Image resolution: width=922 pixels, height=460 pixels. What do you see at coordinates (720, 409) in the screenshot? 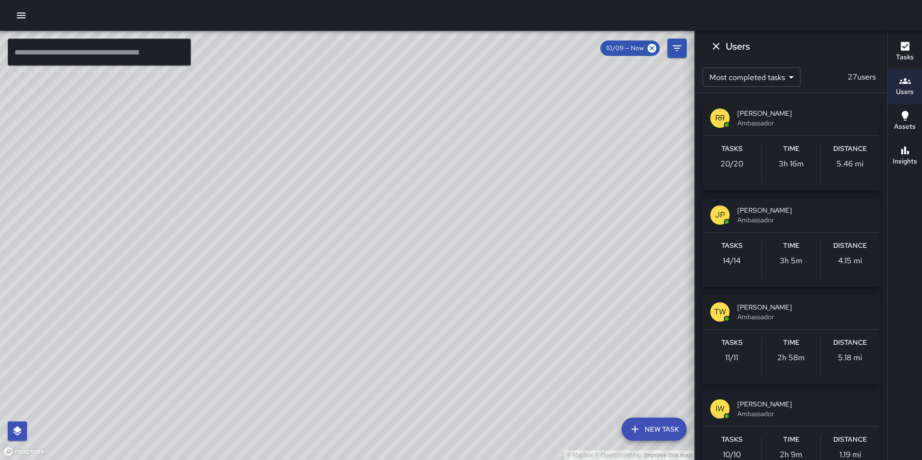
I see `p: IW` at bounding box center [720, 409].